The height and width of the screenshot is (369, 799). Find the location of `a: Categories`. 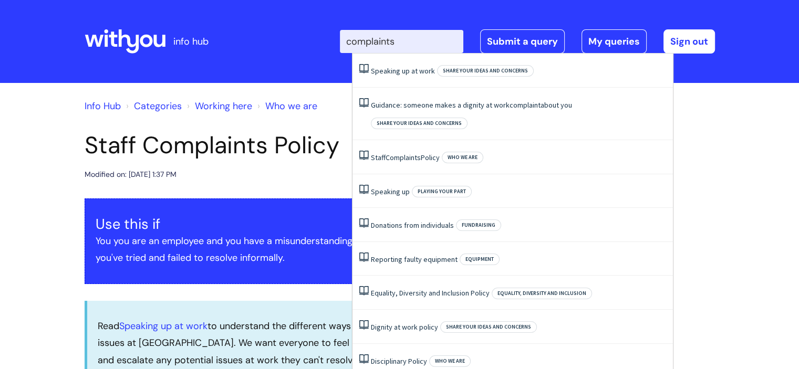

a: Categories is located at coordinates (158, 106).